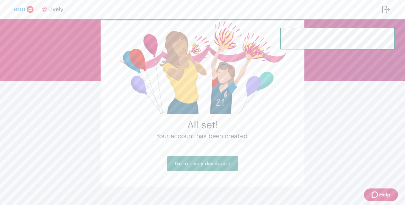  I want to click on button: Log out, so click(385, 10).